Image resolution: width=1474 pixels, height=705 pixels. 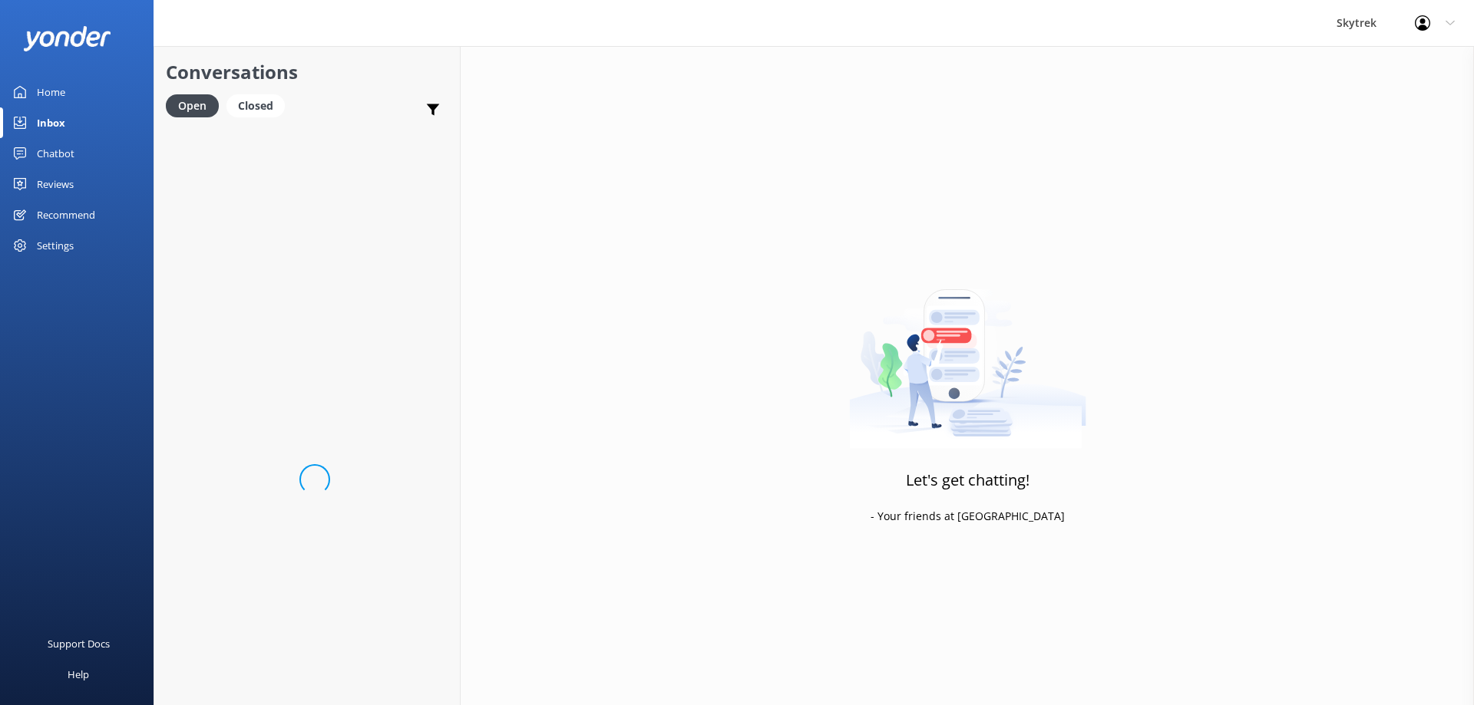 What do you see at coordinates (55, 184) in the screenshot?
I see `div: Reviews` at bounding box center [55, 184].